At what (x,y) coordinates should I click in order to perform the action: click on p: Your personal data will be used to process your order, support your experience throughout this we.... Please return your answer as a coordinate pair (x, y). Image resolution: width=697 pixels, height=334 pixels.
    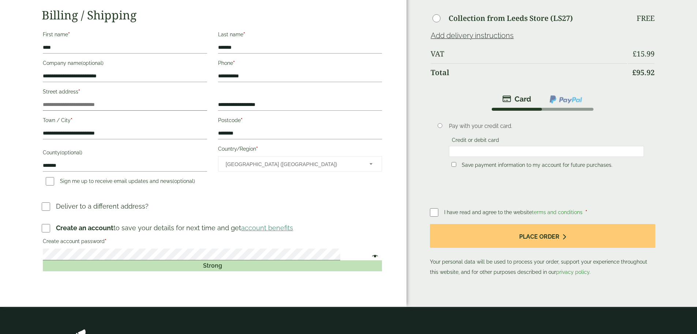
    Looking at the image, I should click on (543, 250).